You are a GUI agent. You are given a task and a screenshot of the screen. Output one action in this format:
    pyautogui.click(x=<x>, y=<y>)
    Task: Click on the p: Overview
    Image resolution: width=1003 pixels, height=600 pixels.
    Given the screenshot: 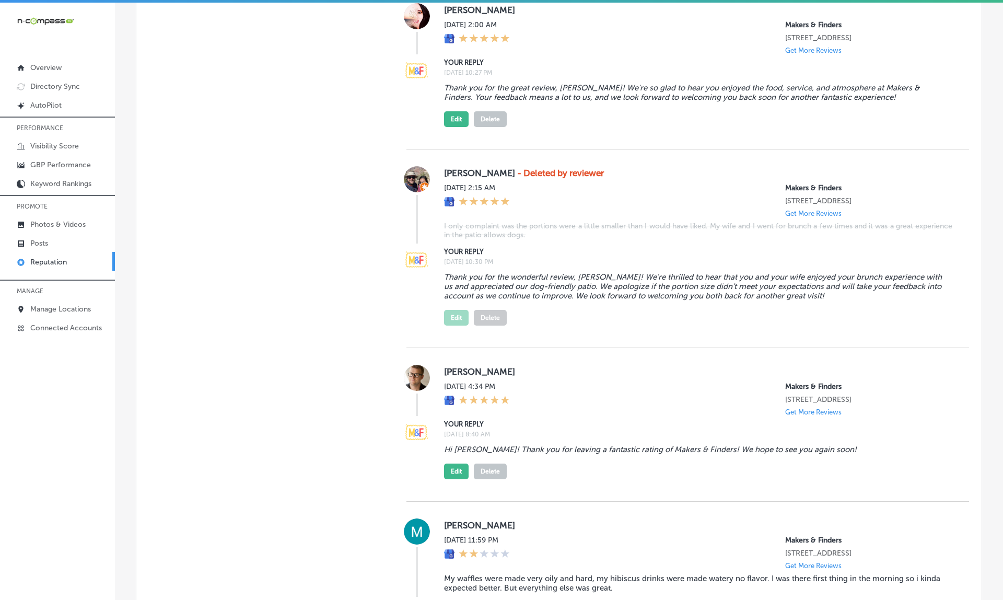 What is the action you would take?
    pyautogui.click(x=46, y=67)
    